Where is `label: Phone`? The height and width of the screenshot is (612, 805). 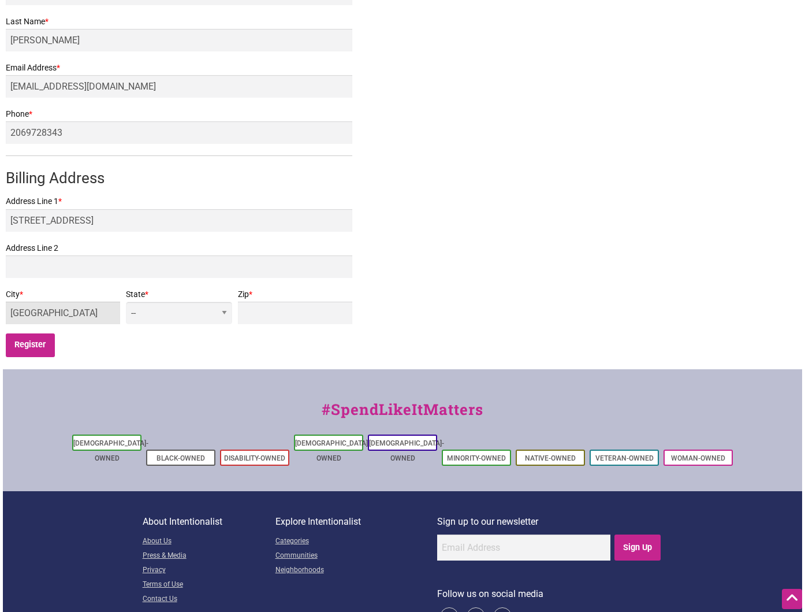
label: Phone is located at coordinates (179, 114).